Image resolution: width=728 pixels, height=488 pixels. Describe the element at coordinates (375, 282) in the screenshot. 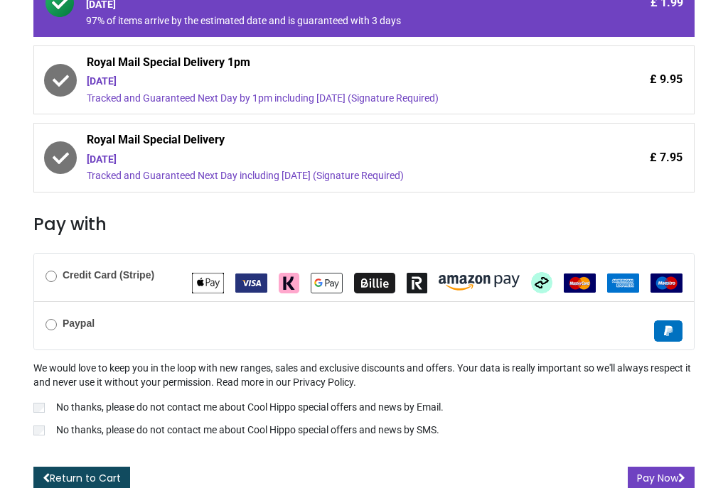

I see `span: Billie` at that location.